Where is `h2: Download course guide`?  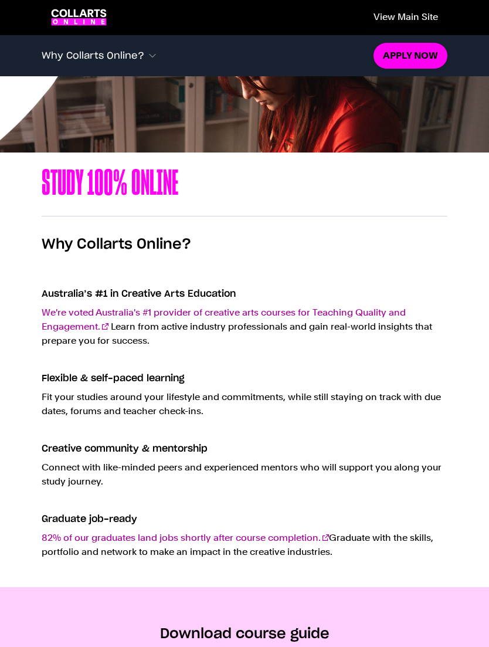
h2: Download course guide is located at coordinates (244, 634).